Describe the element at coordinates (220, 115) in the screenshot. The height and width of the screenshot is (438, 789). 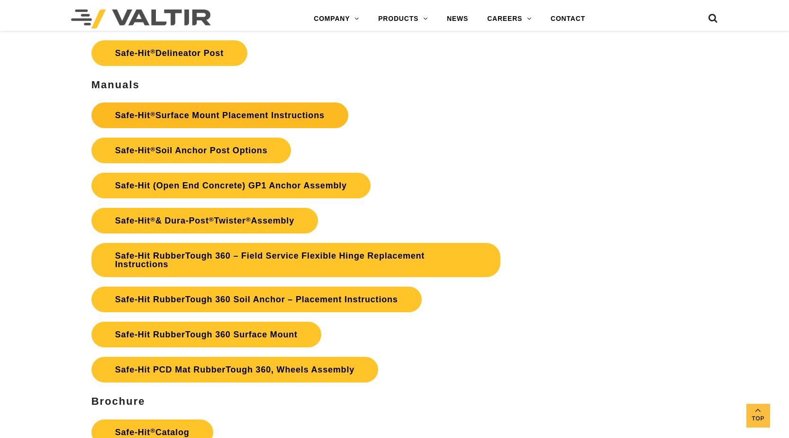
I see `a: Safe-Hit®Surface Mount Placement Instructions` at that location.